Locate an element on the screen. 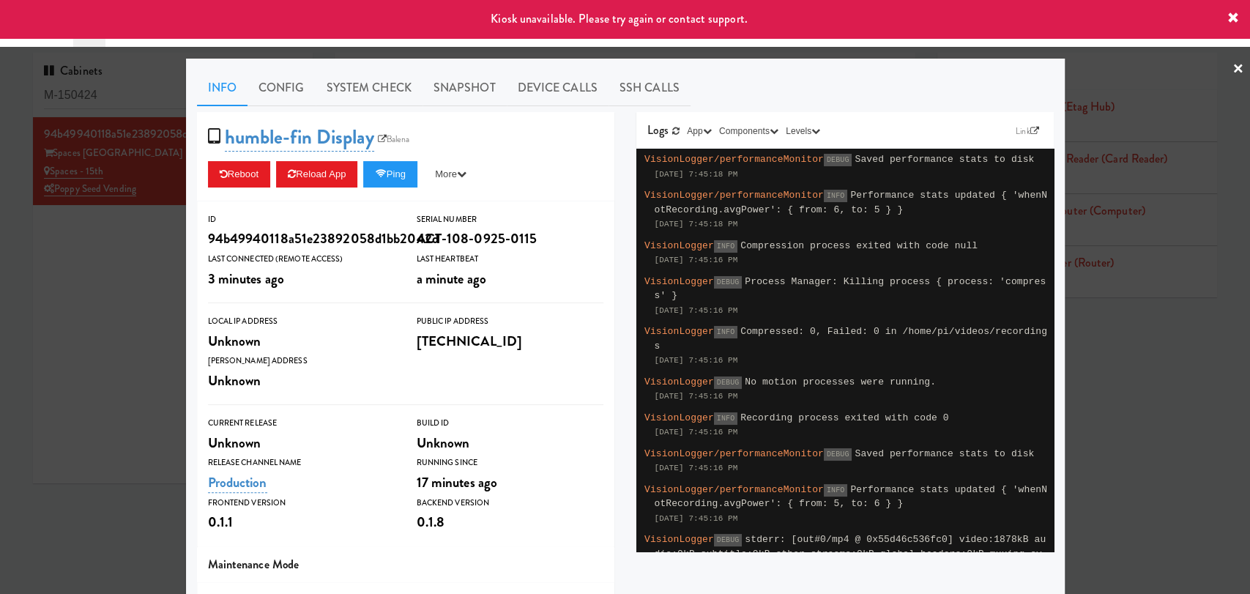  div: Frontend Version is located at coordinates (301, 503).